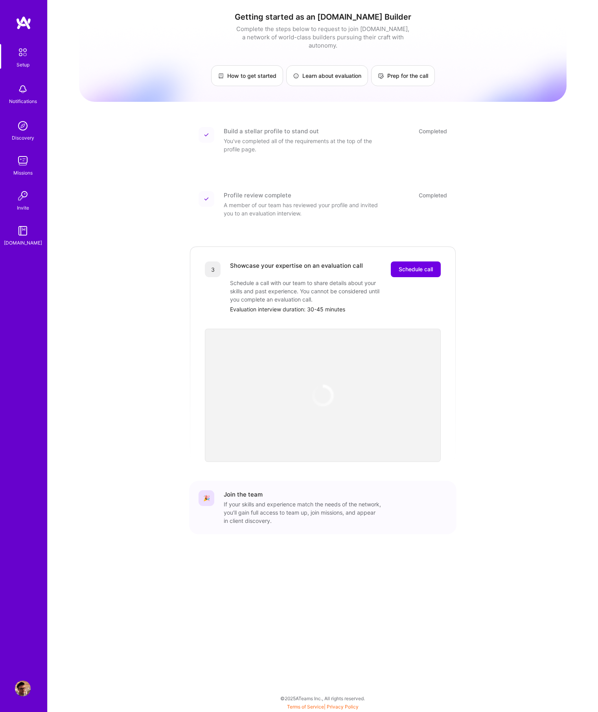  I want to click on div: Profile review complete, so click(257, 195).